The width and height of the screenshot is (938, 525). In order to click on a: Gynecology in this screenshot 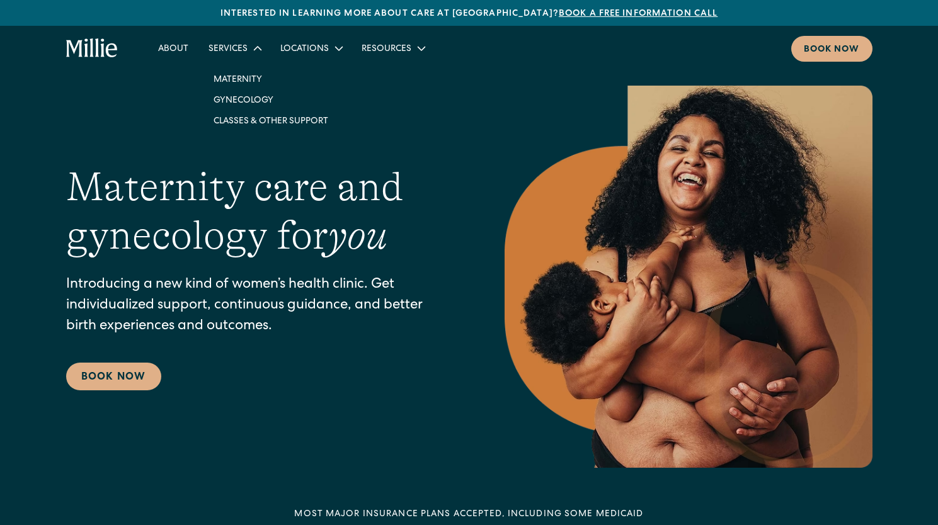, I will do `click(271, 100)`.